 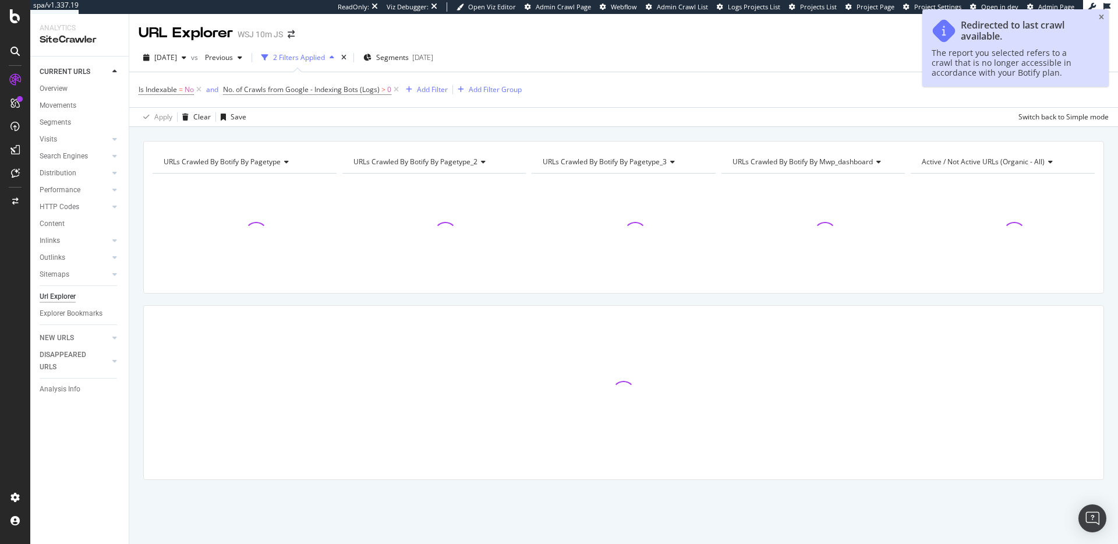 I want to click on a: Logs Projects List, so click(x=748, y=7).